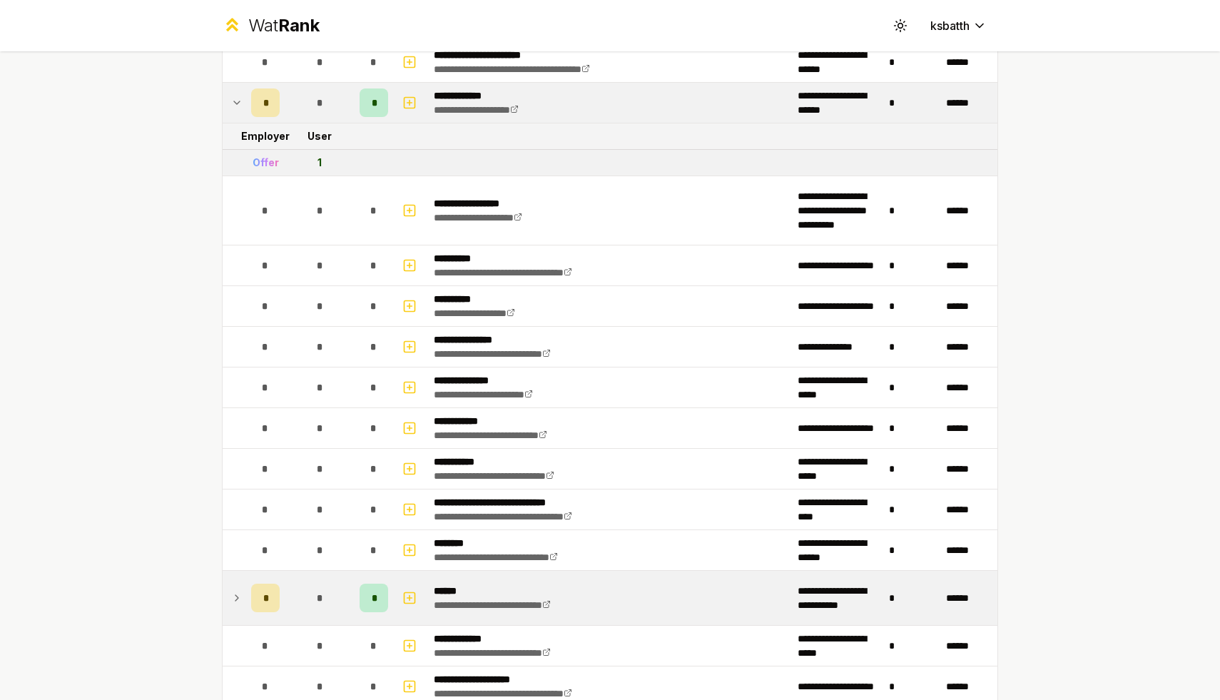  What do you see at coordinates (265, 163) in the screenshot?
I see `div: Offer` at bounding box center [265, 163].